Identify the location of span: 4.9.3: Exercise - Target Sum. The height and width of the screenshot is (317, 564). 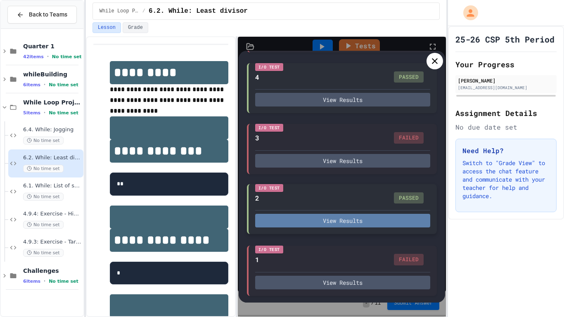
(52, 242).